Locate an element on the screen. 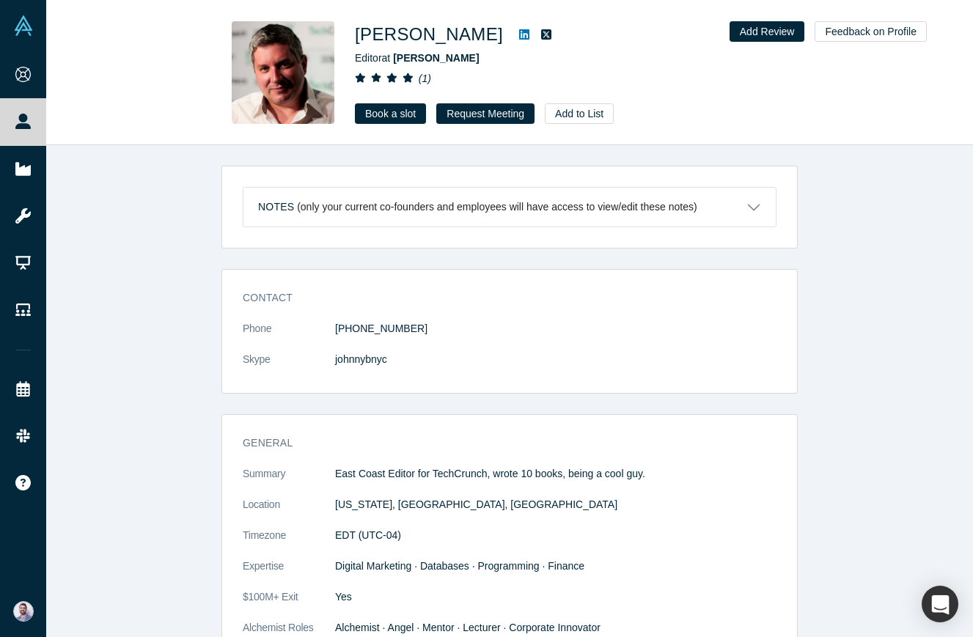 The height and width of the screenshot is (637, 973). dt: Phone is located at coordinates (289, 337).